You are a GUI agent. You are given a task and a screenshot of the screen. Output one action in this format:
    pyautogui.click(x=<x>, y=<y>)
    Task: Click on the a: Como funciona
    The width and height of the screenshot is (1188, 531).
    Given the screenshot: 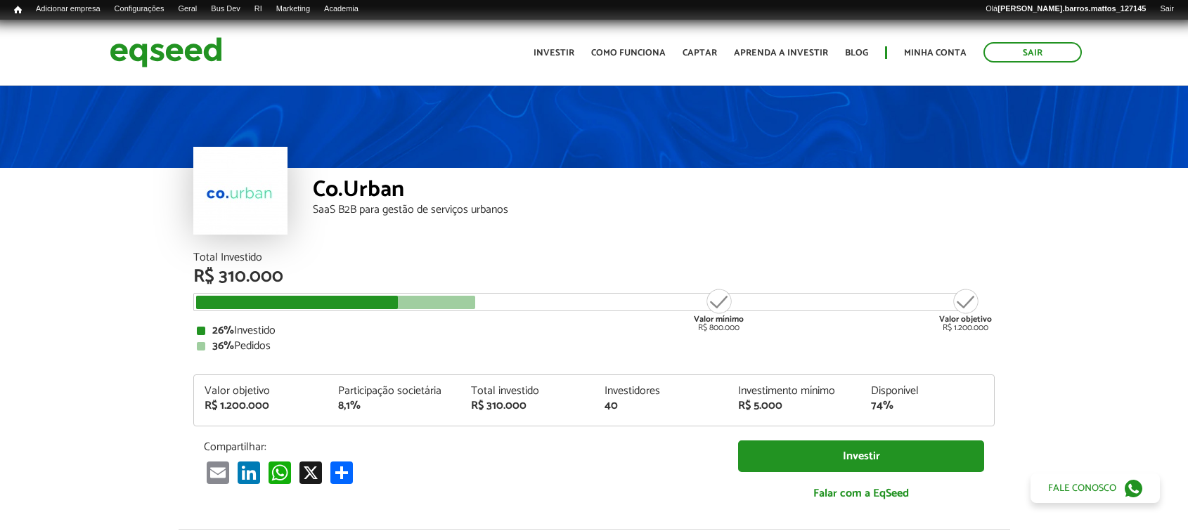 What is the action you would take?
    pyautogui.click(x=628, y=53)
    